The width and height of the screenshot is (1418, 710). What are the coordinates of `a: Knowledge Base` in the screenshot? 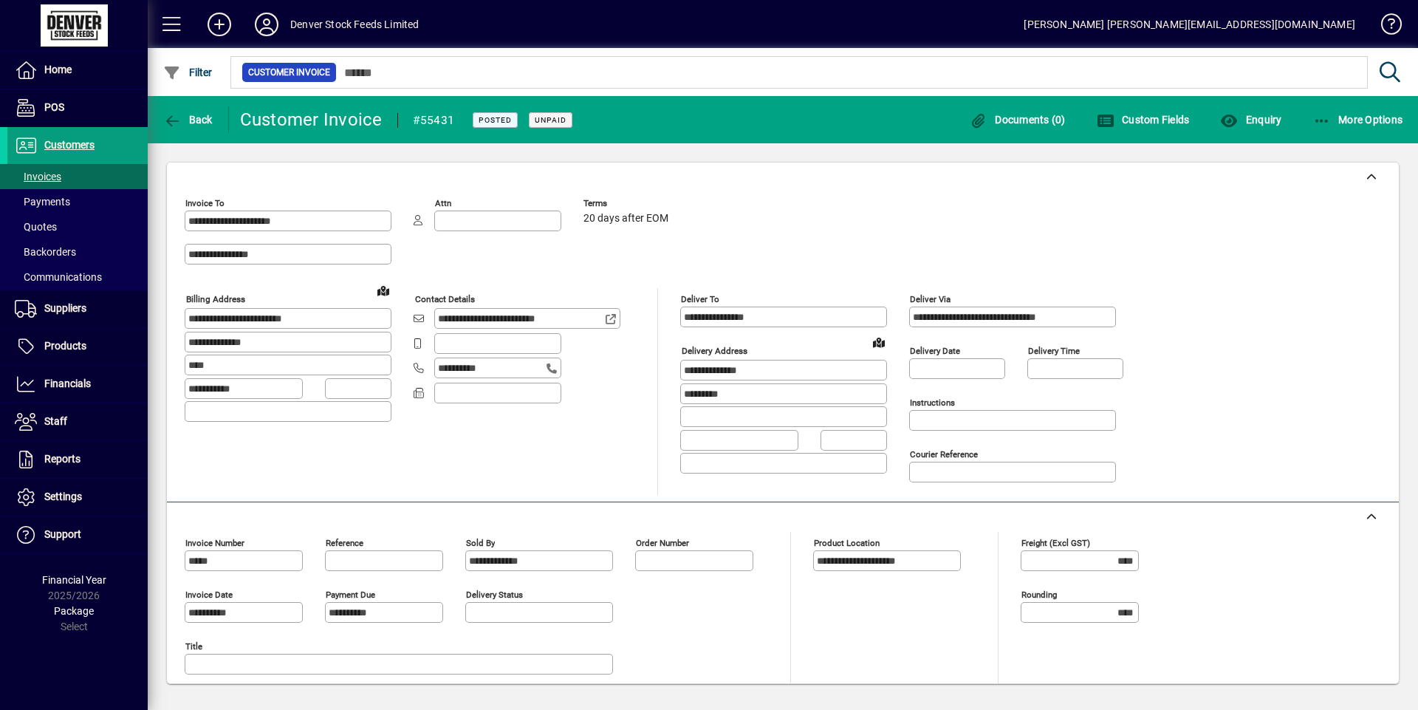 It's located at (1384, 27).